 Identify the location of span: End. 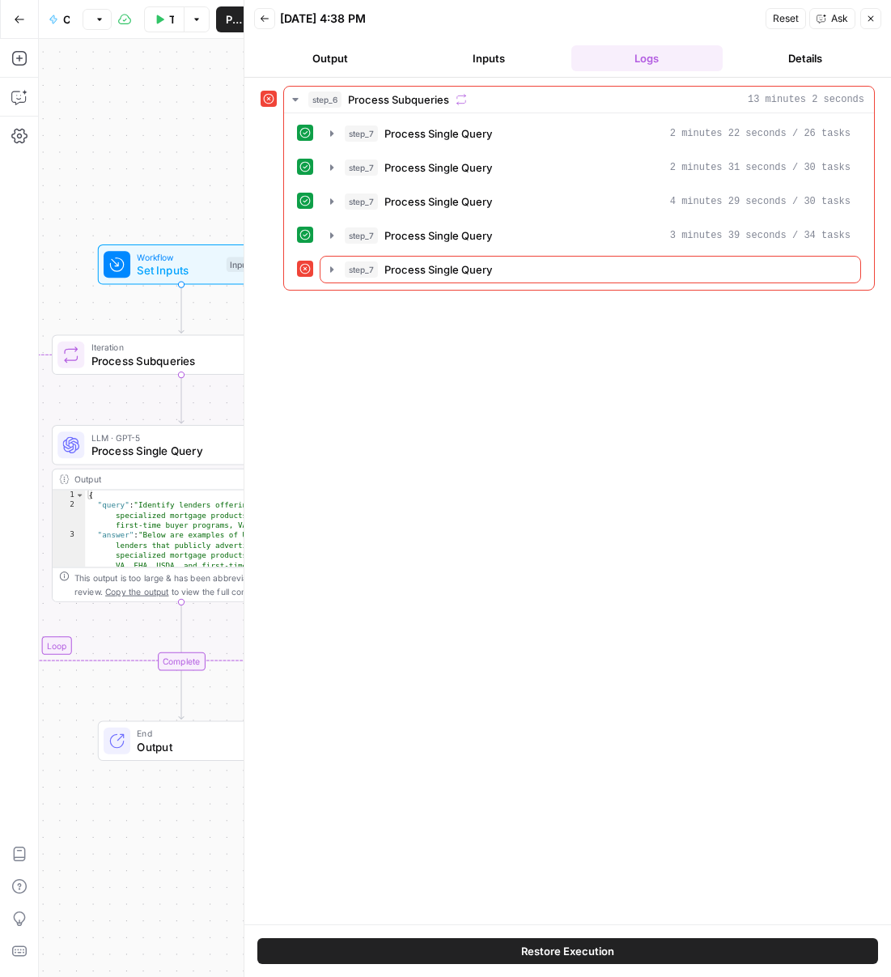
(193, 733).